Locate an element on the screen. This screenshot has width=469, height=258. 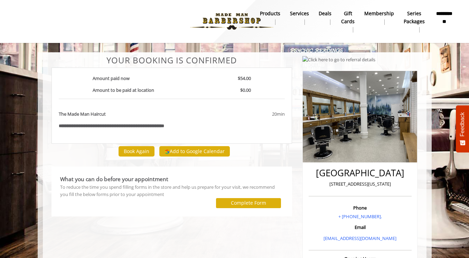
b: products is located at coordinates (270, 13).